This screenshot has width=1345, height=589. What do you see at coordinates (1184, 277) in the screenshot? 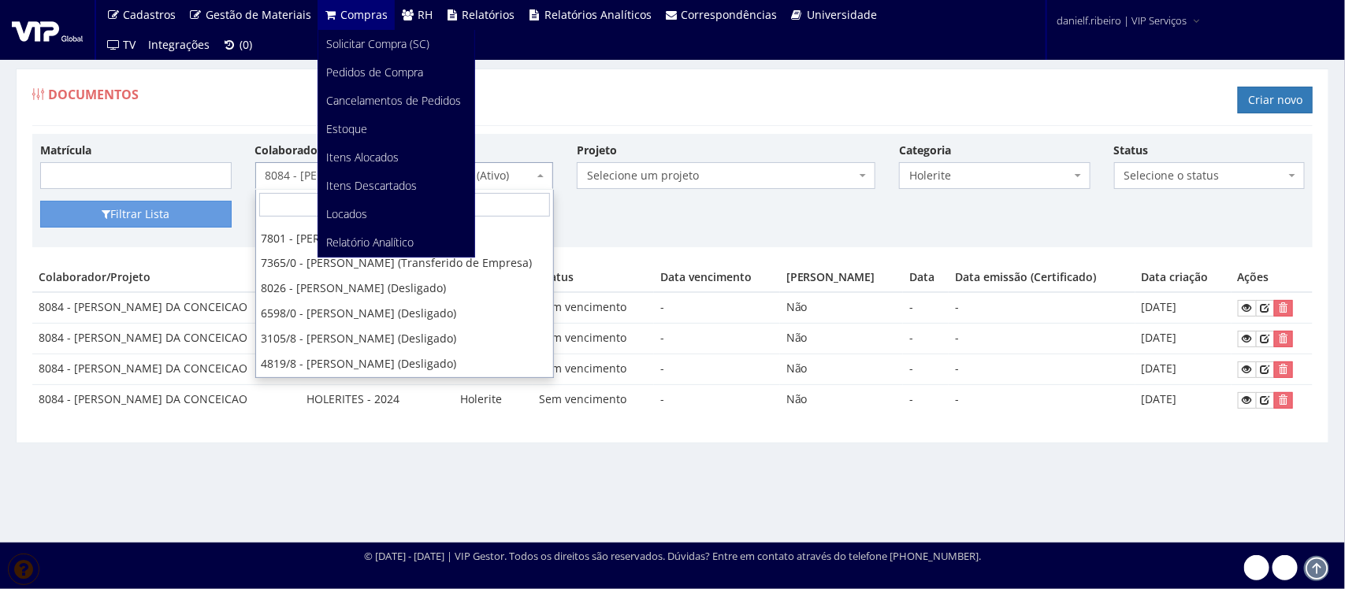
I see `th: Data criação` at bounding box center [1184, 277].